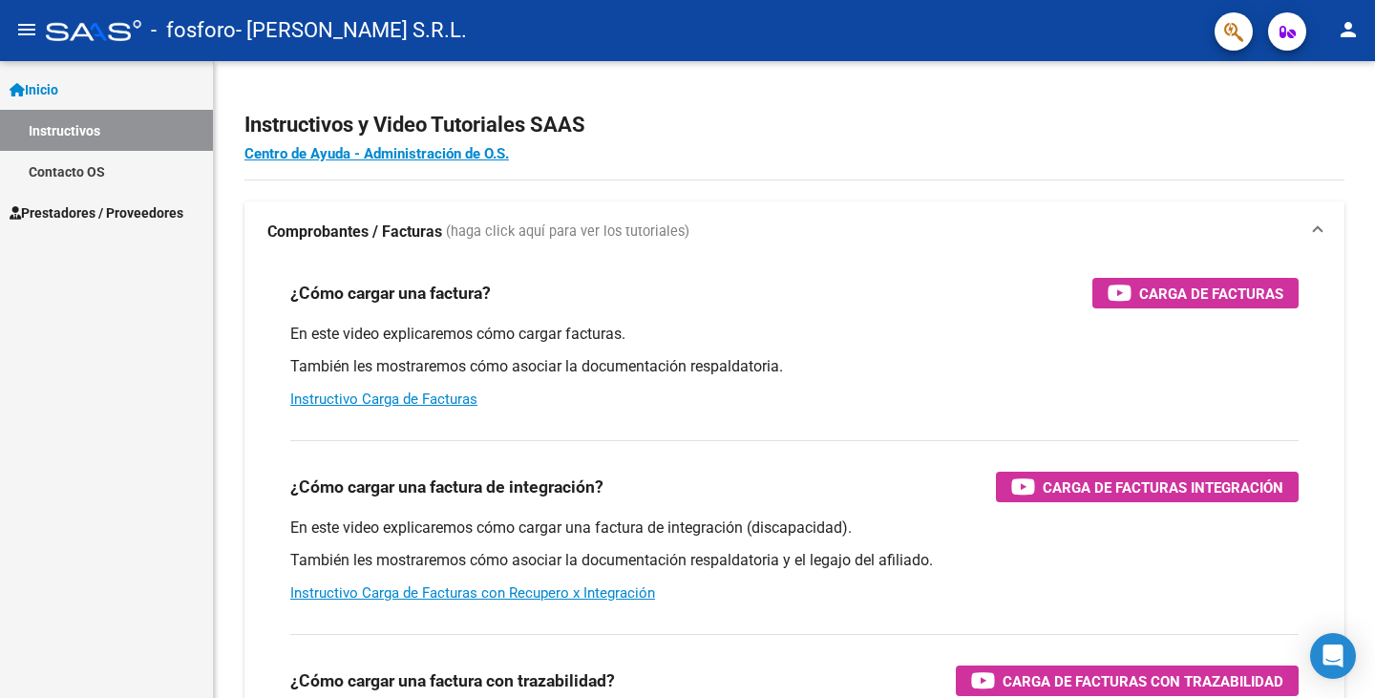 Image resolution: width=1375 pixels, height=698 pixels. Describe the element at coordinates (473, 593) in the screenshot. I see `a: Instructivo Carga de Facturas con Recupero x Integración` at that location.